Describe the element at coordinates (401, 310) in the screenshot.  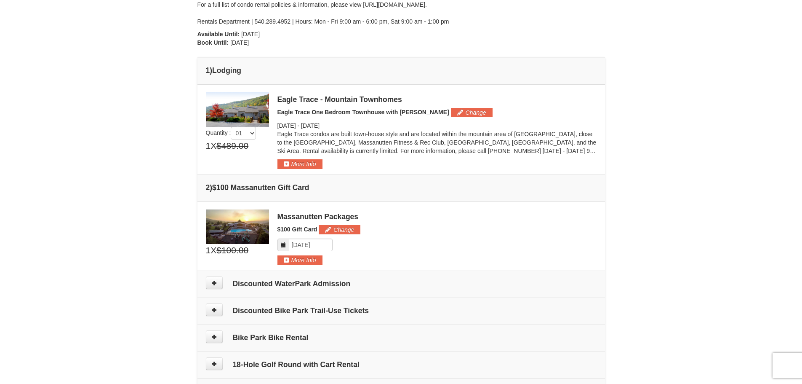
I see `h4: Discounted Bike Park Trail-Use Tickets` at that location.